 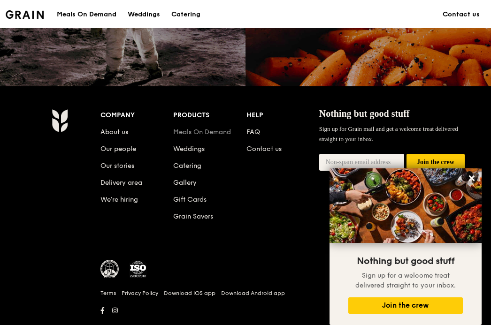 What do you see at coordinates (190, 199) in the screenshot?
I see `a: Gift Cards` at bounding box center [190, 199].